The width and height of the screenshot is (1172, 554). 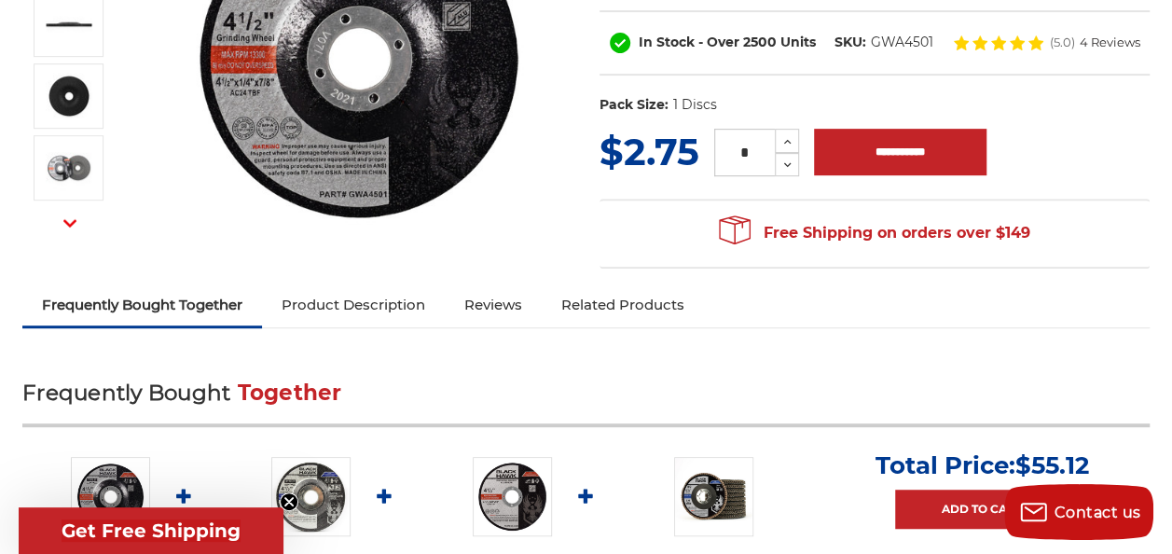 What do you see at coordinates (1062, 42) in the screenshot?
I see `span: (5.0)` at bounding box center [1062, 42].